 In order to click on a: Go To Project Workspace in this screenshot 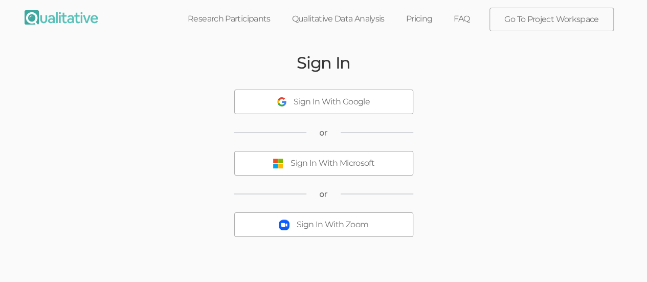, I will do `click(551, 19)`.